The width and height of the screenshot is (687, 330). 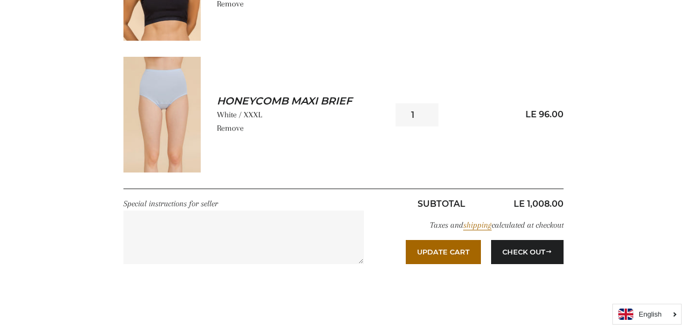 What do you see at coordinates (441, 204) in the screenshot?
I see `p: Subtotal` at bounding box center [441, 204].